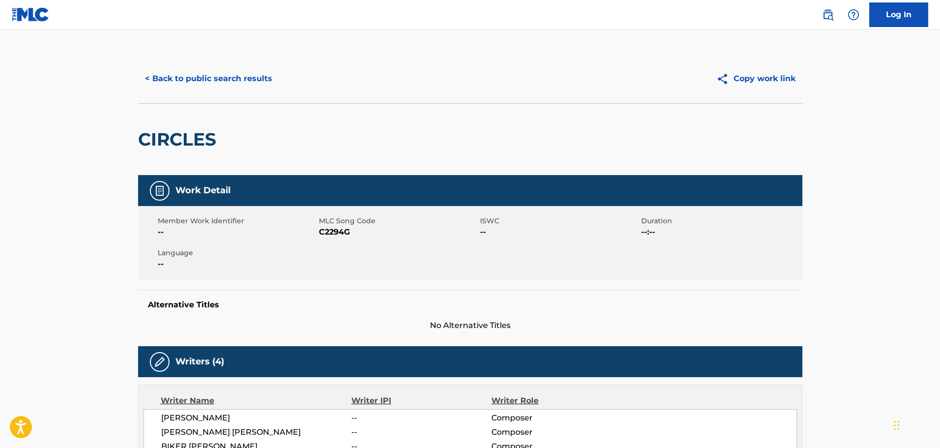 Image resolution: width=940 pixels, height=448 pixels. Describe the element at coordinates (897, 425) in the screenshot. I see `div: Drag` at that location.